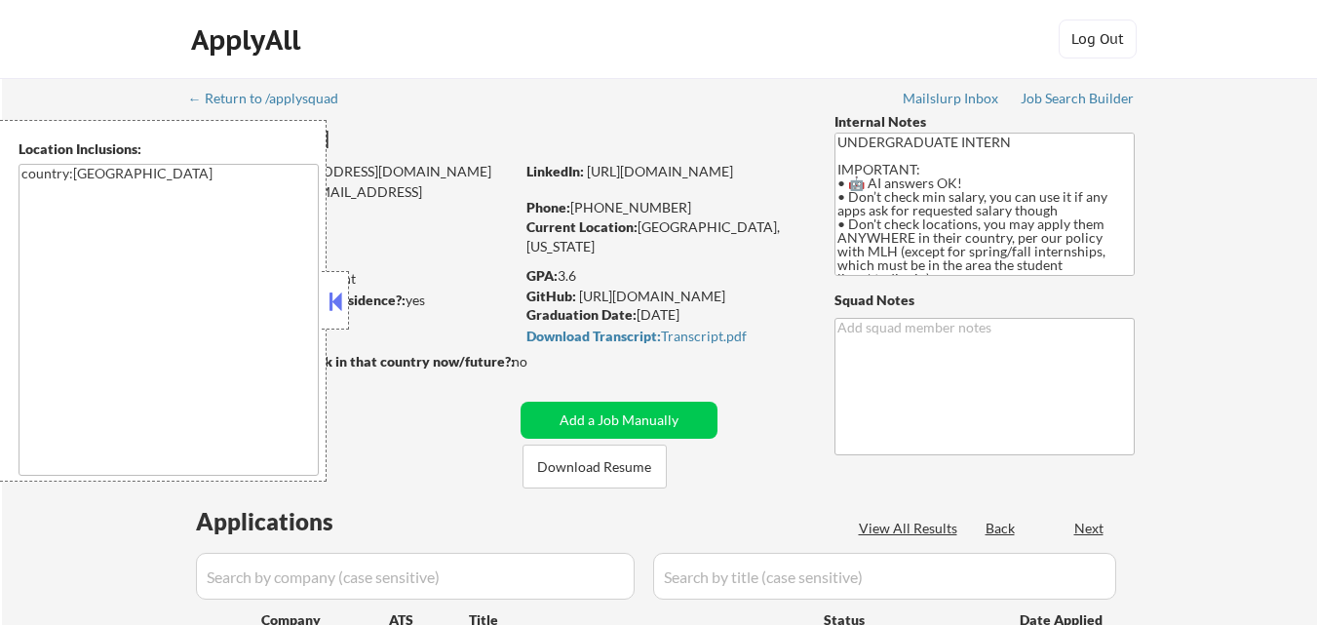  I want to click on div: no, so click(539, 362).